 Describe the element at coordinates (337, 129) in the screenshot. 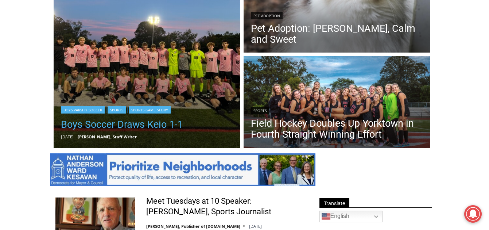

I see `a: Field Hockey Doubles Up Yorktown in Fourth Straight Winning Effort` at that location.